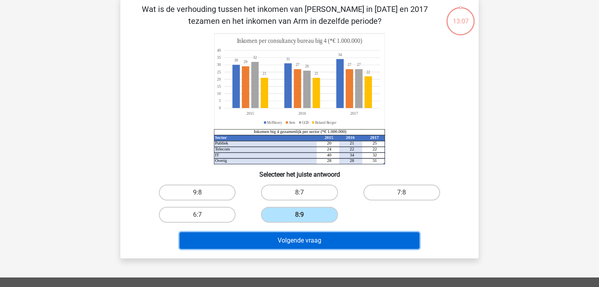  I want to click on tspan: 21, so click(352, 143).